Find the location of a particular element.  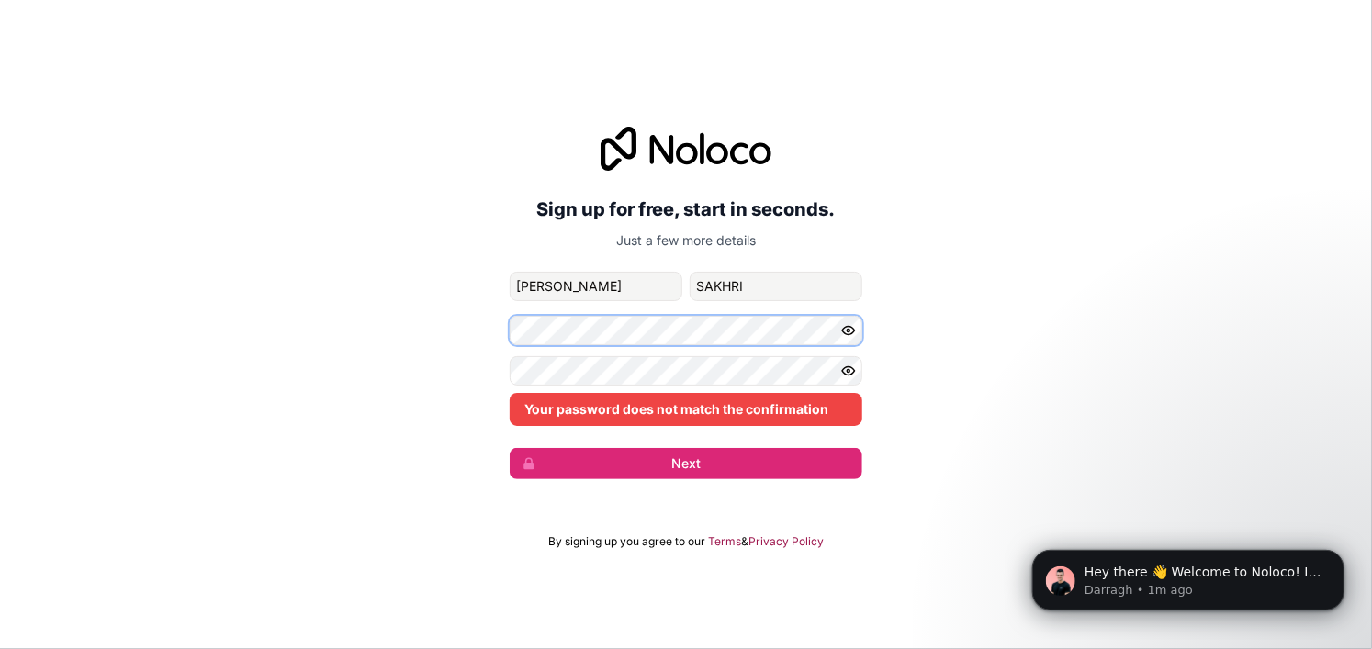

p: Just a few more details is located at coordinates (686, 241).